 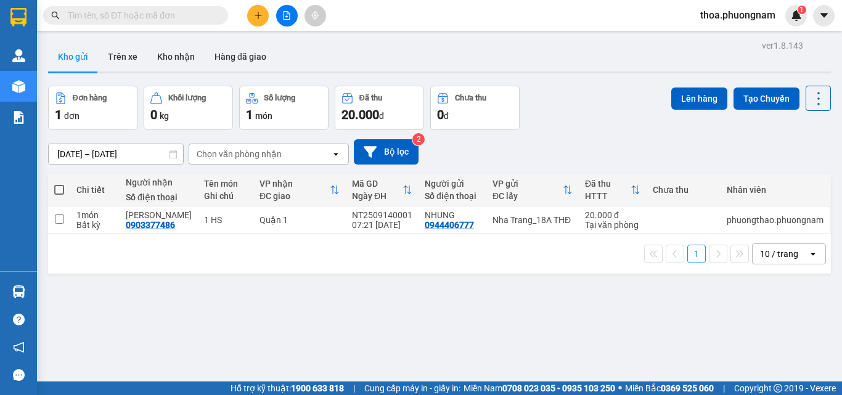 I want to click on button: aim, so click(x=315, y=15).